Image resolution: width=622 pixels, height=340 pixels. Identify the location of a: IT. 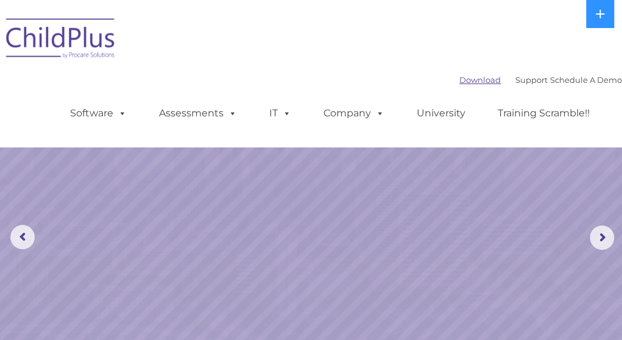
(280, 113).